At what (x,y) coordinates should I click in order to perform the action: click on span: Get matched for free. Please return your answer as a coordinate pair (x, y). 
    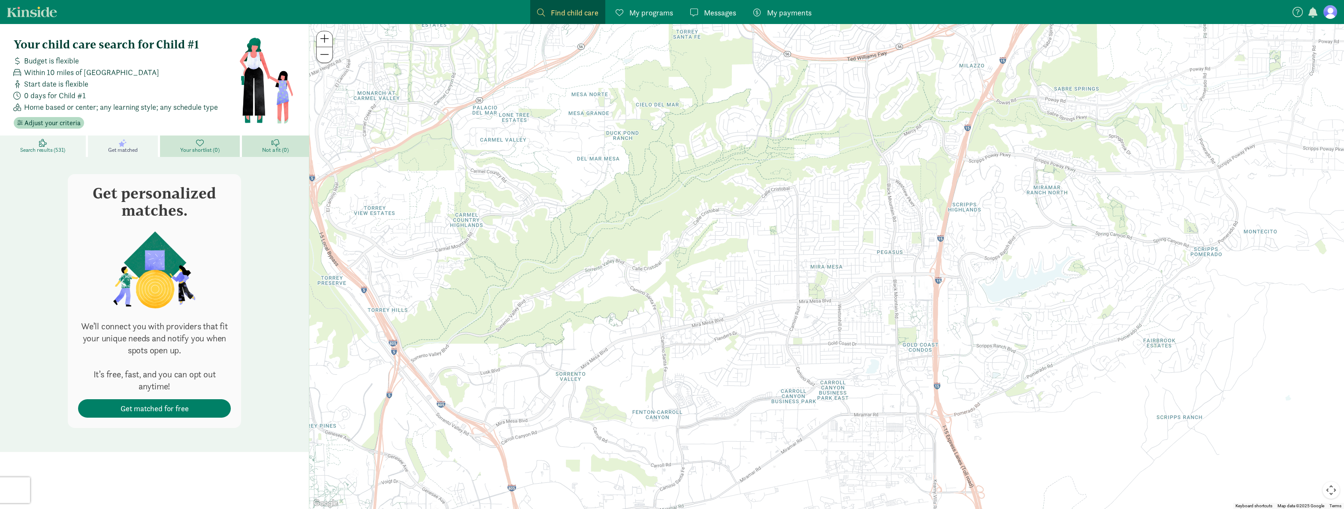
    Looking at the image, I should click on (154, 408).